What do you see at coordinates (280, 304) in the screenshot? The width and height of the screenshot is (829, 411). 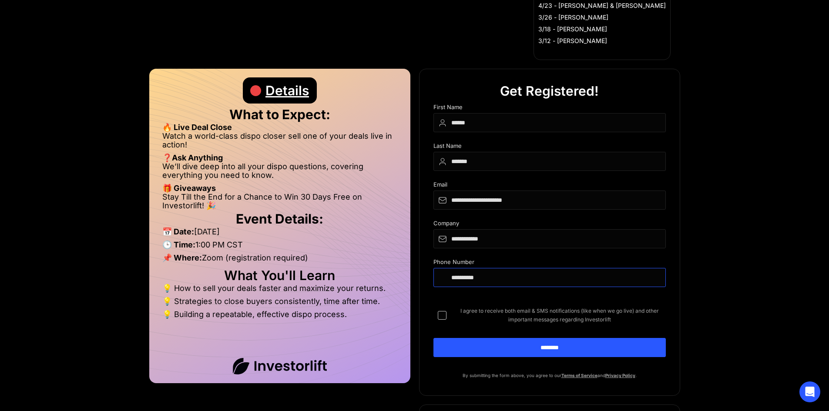 I see `li: 💡 Strategies to close buyers consistently, time after time.` at bounding box center [280, 304].